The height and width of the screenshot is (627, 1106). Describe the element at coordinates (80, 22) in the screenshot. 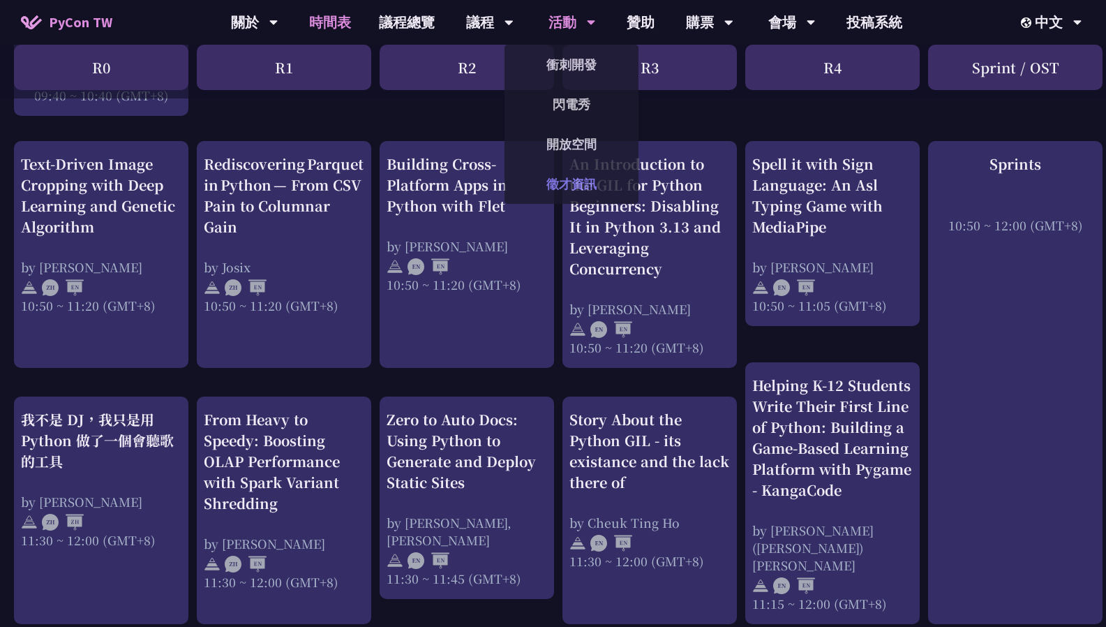

I see `span: PyCon TW` at that location.